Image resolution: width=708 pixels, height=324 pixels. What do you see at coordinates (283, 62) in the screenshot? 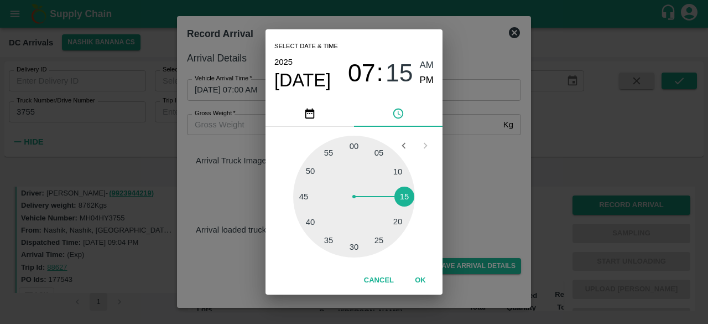
I see `button: 2025` at bounding box center [283, 62].